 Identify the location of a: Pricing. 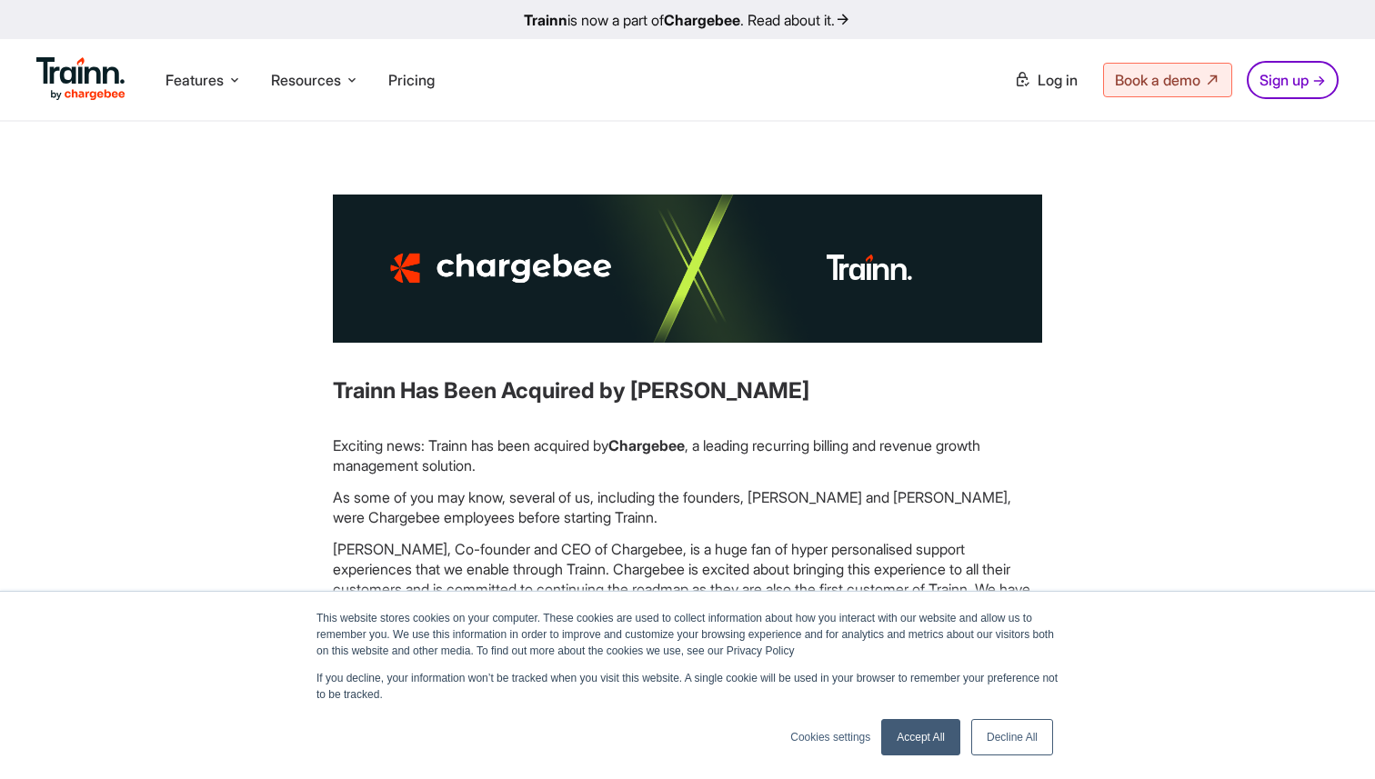
(411, 80).